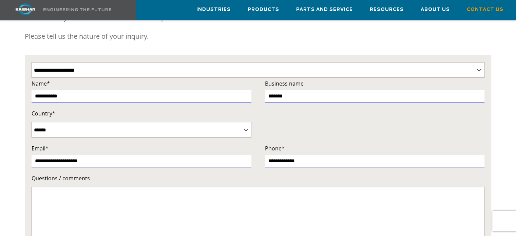  I want to click on span: Parts and Service, so click(324, 10).